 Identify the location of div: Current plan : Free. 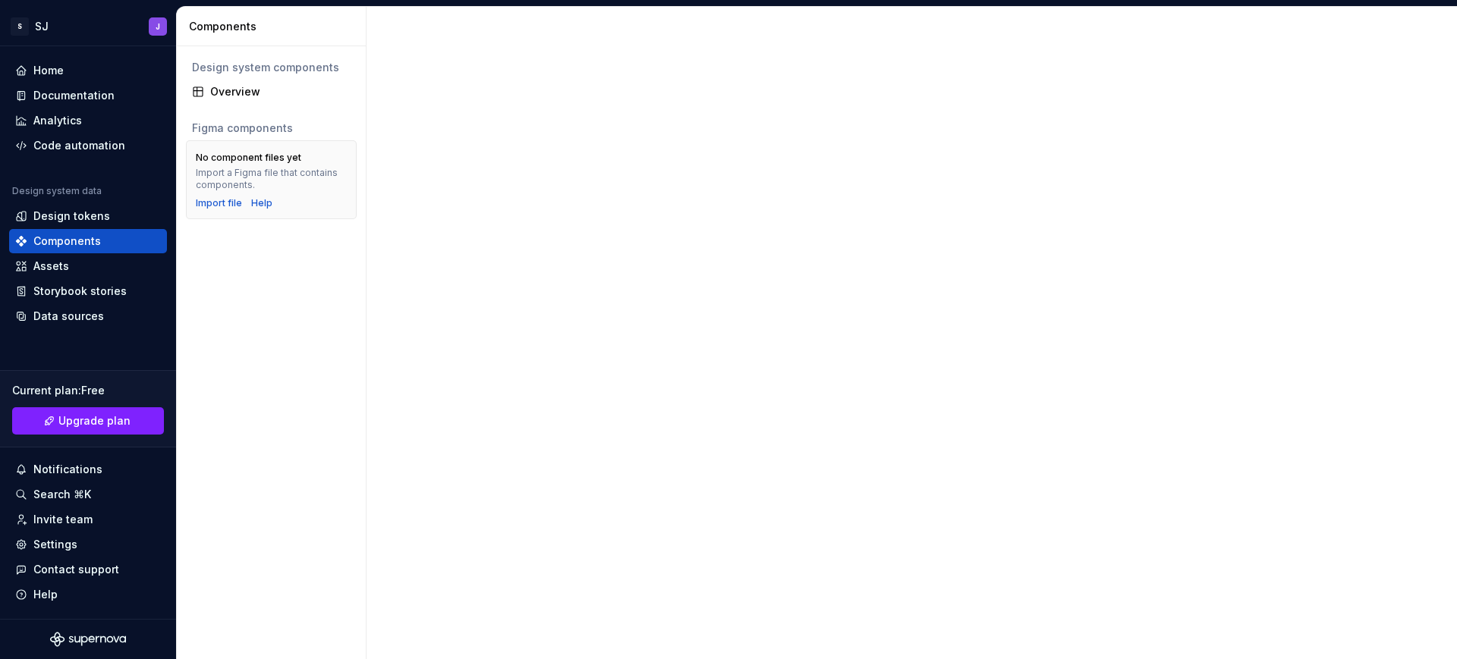
(88, 391).